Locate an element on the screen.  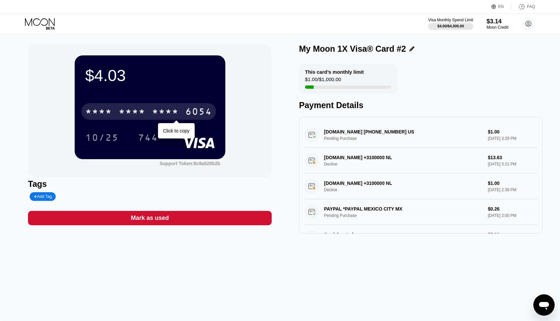
div: Mark as used is located at coordinates (150, 218).